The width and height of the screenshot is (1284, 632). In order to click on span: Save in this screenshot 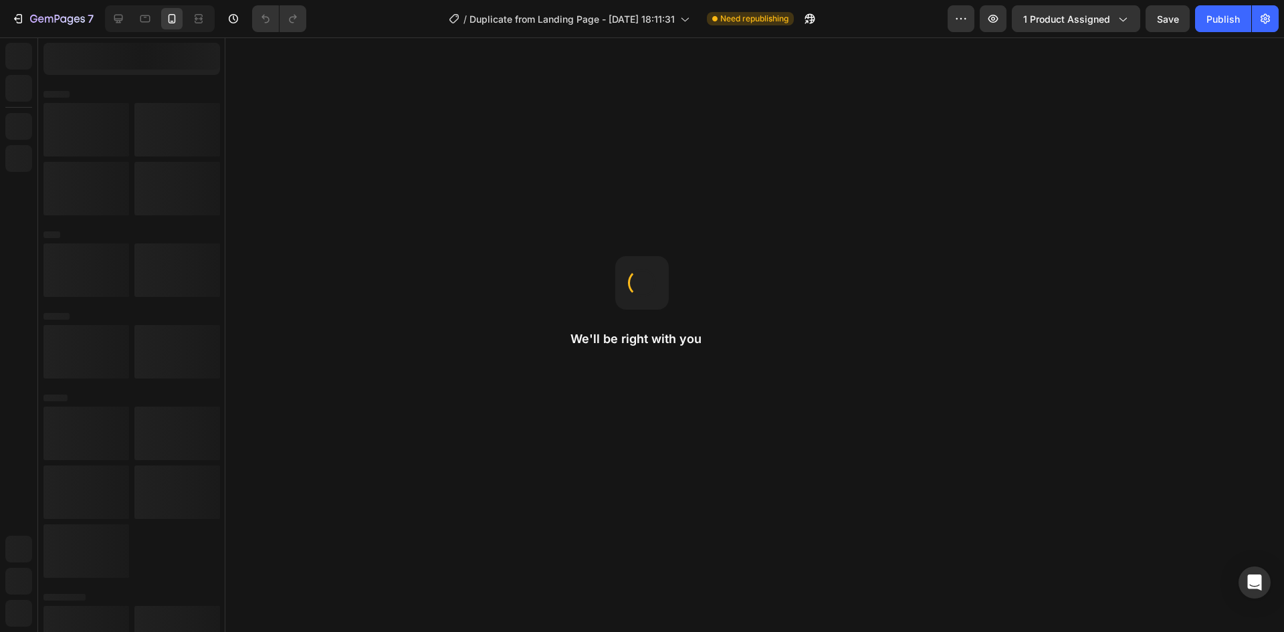, I will do `click(1167, 19)`.